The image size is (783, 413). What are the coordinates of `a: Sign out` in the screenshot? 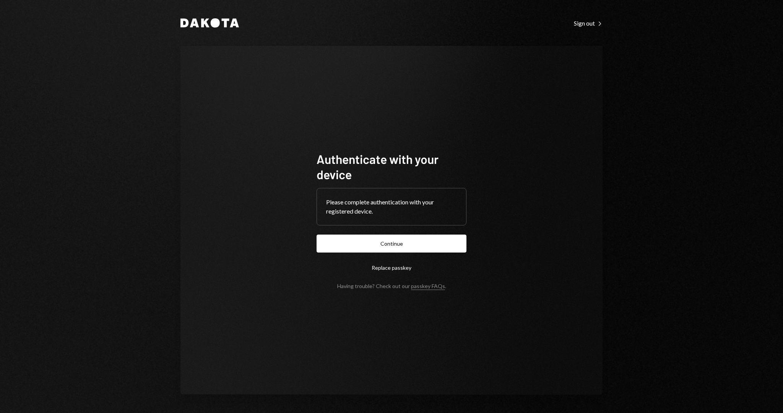 It's located at (588, 23).